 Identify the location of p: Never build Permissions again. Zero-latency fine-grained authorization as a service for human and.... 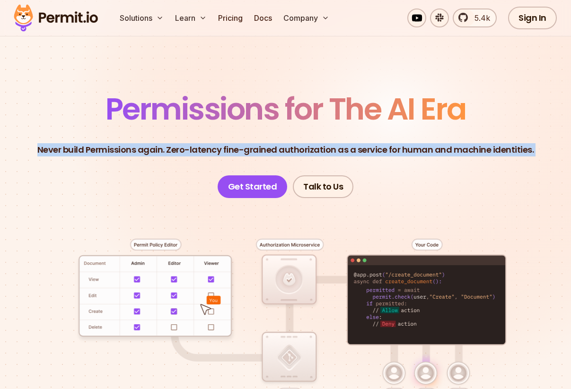
(286, 150).